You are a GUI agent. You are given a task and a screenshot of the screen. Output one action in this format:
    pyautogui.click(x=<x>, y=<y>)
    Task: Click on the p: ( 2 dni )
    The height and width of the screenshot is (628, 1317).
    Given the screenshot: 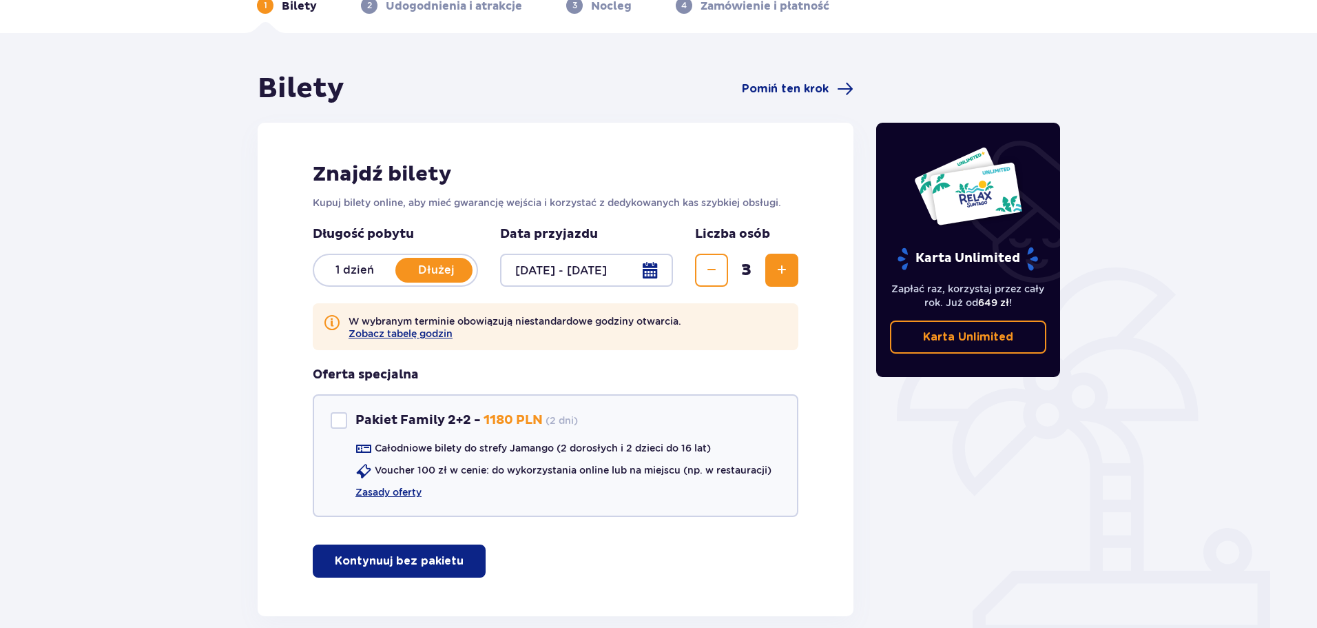 What is the action you would take?
    pyautogui.click(x=561, y=420)
    